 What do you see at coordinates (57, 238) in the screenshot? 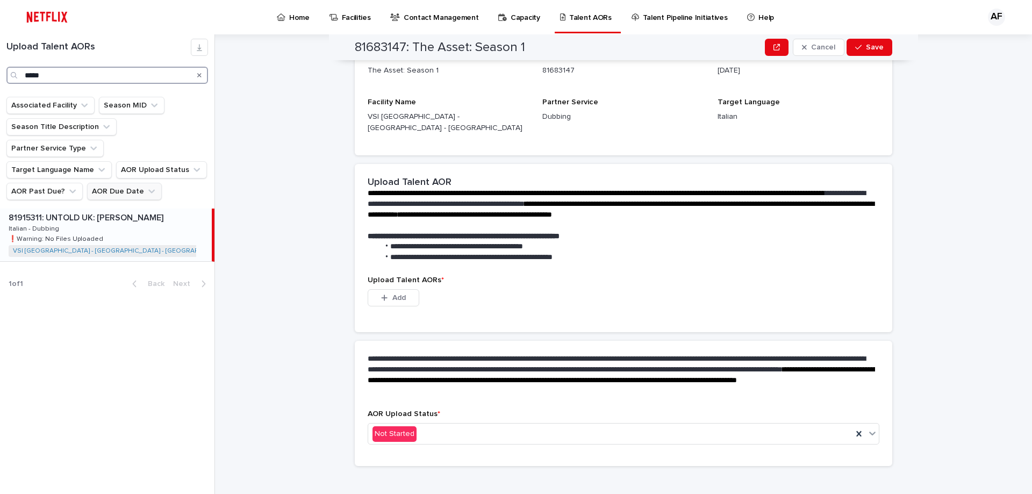
I see `p: ❗️Warning: No Files Uploaded` at bounding box center [57, 238].